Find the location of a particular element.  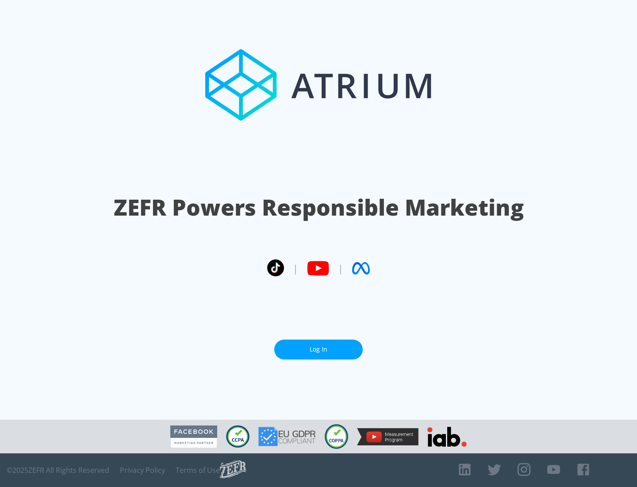

img: GDPR Compliant is located at coordinates (287, 436).